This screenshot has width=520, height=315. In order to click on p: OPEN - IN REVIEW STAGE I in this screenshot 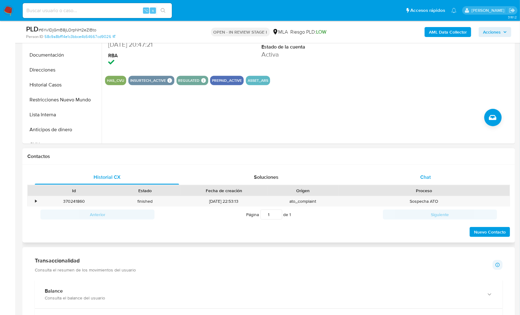, I will do `click(240, 32)`.